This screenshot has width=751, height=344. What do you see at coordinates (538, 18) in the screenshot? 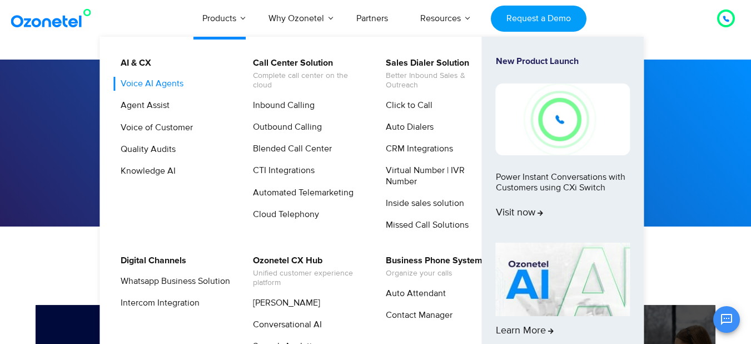
I see `a: Request a Demo` at bounding box center [538, 18].